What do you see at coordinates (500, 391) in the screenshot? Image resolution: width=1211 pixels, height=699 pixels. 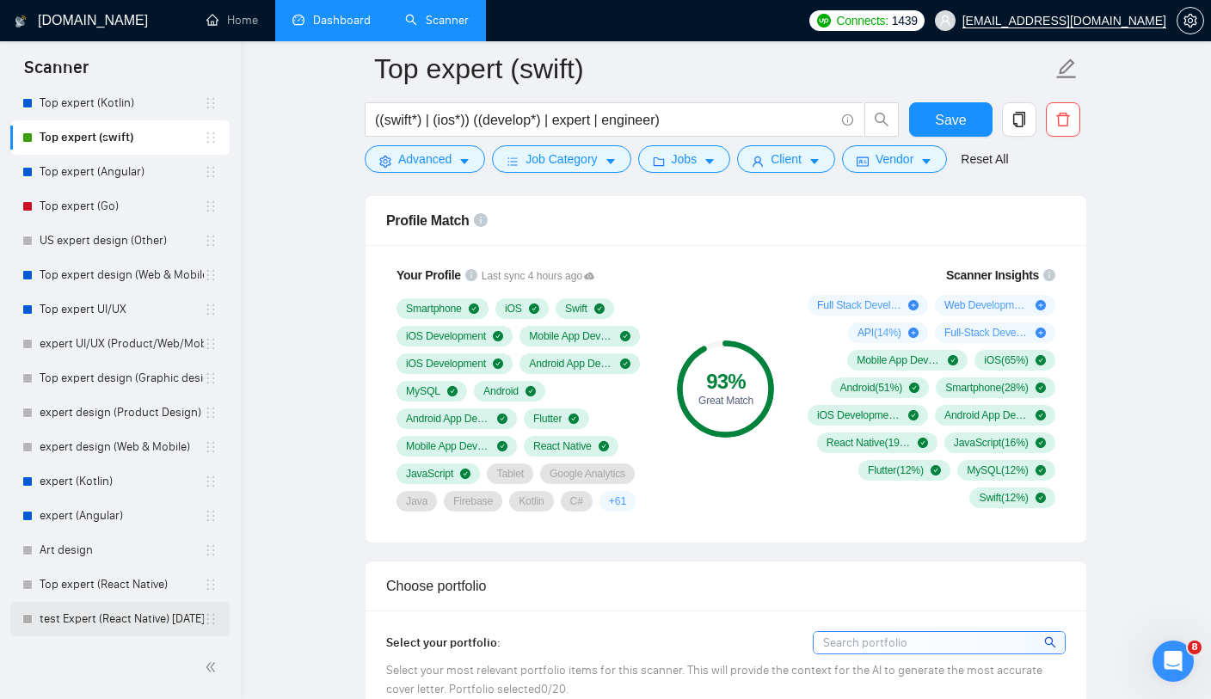 I see `span: Android` at bounding box center [500, 391].